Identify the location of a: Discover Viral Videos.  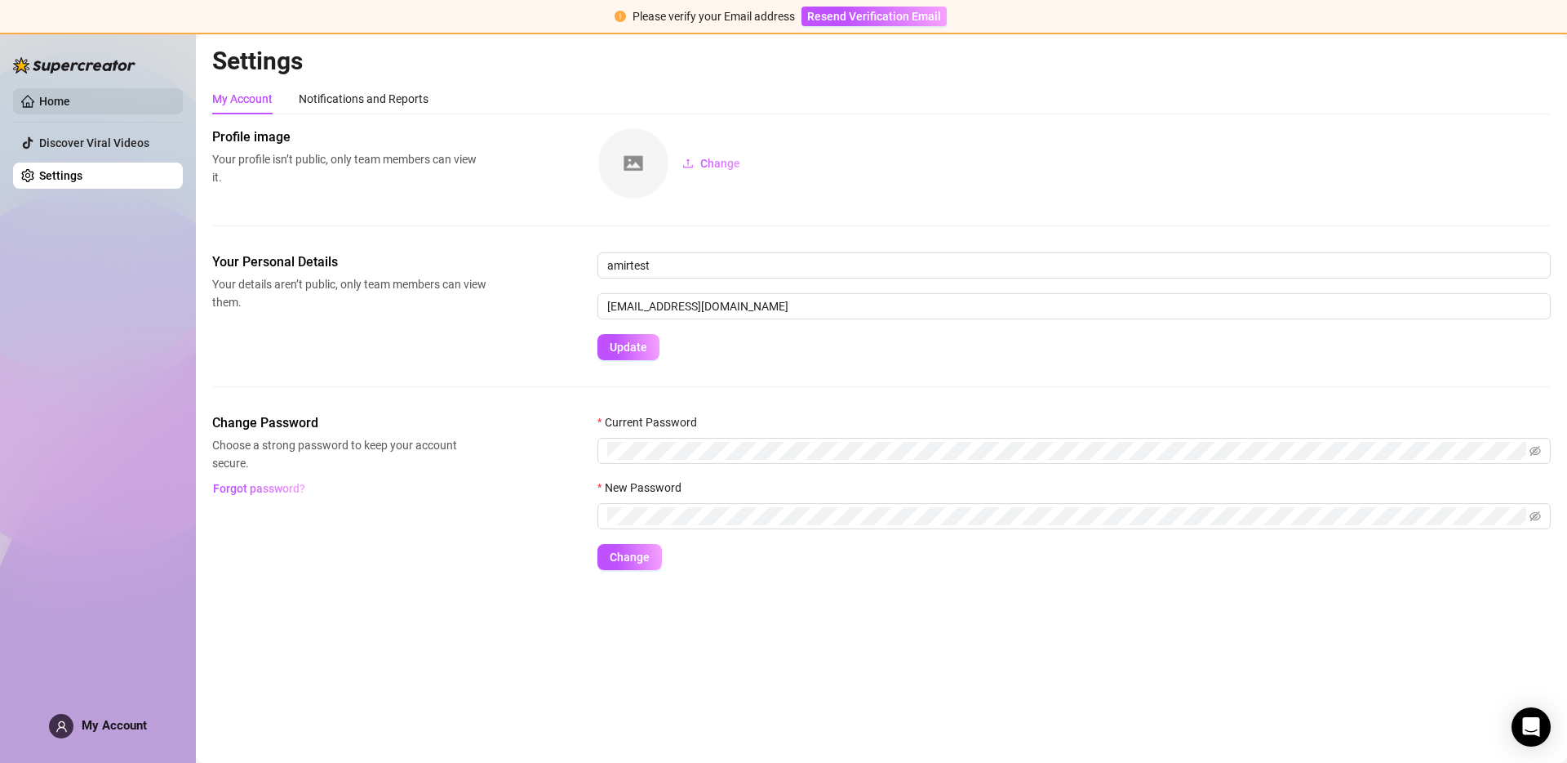
(94, 143).